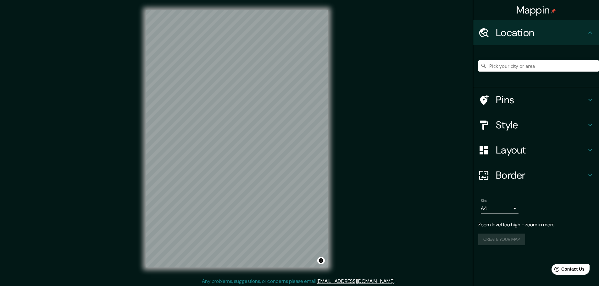 This screenshot has width=599, height=286. I want to click on p: Any problems, suggestions, or concerns please email ., so click(298, 282).